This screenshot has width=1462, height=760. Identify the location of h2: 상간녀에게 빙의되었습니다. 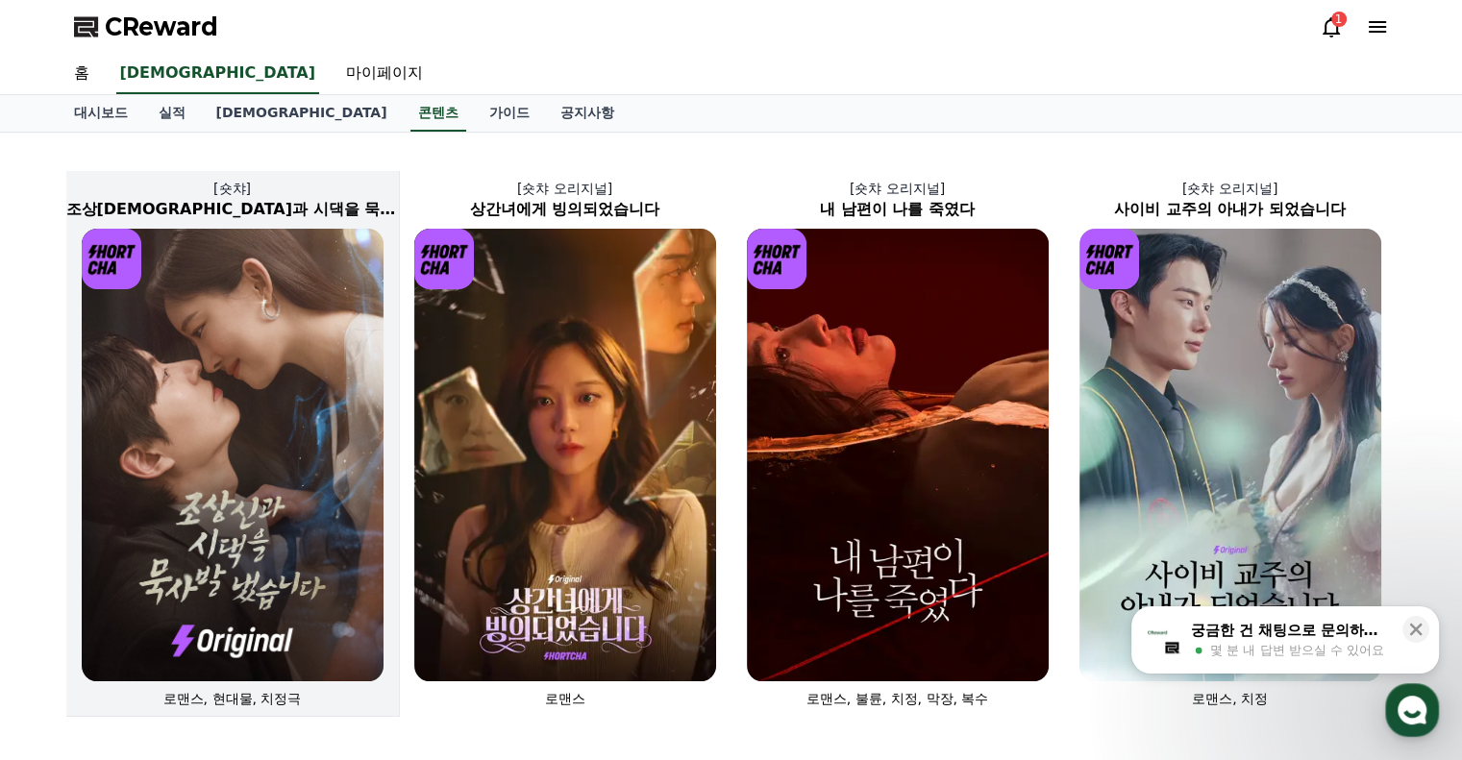
(565, 209).